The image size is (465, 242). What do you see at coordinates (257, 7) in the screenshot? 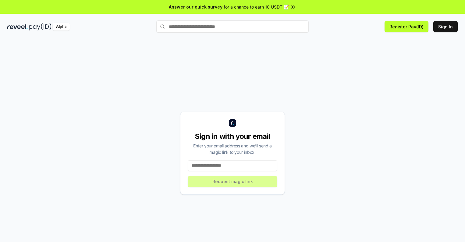
I see `span: for a chance to earn 10 USDT 📝` at bounding box center [257, 7].